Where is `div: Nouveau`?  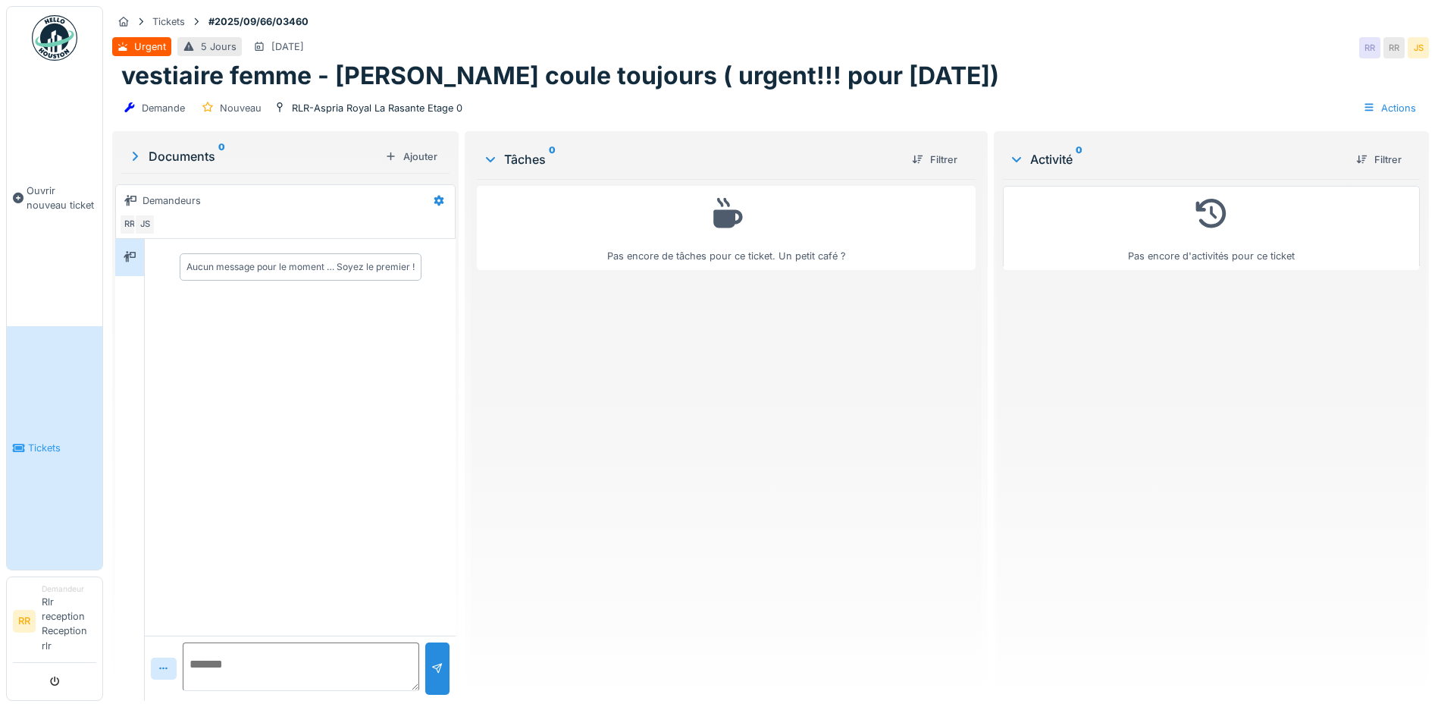
div: Nouveau is located at coordinates (240, 108).